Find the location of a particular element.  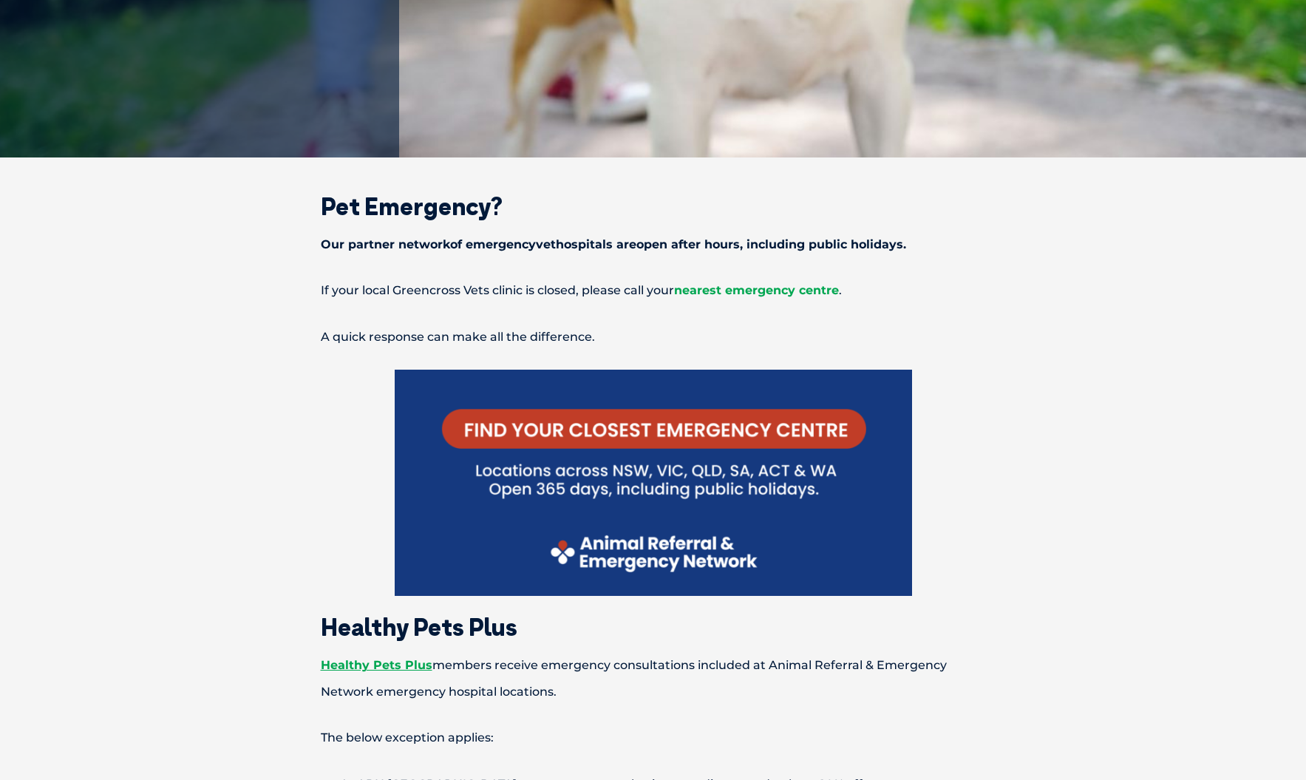

span: are is located at coordinates (626, 244).